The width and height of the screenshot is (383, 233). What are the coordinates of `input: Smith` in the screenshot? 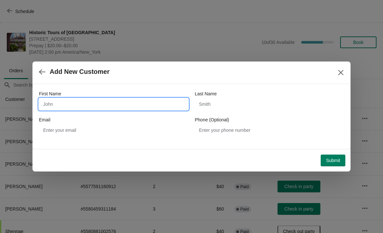 It's located at (270, 104).